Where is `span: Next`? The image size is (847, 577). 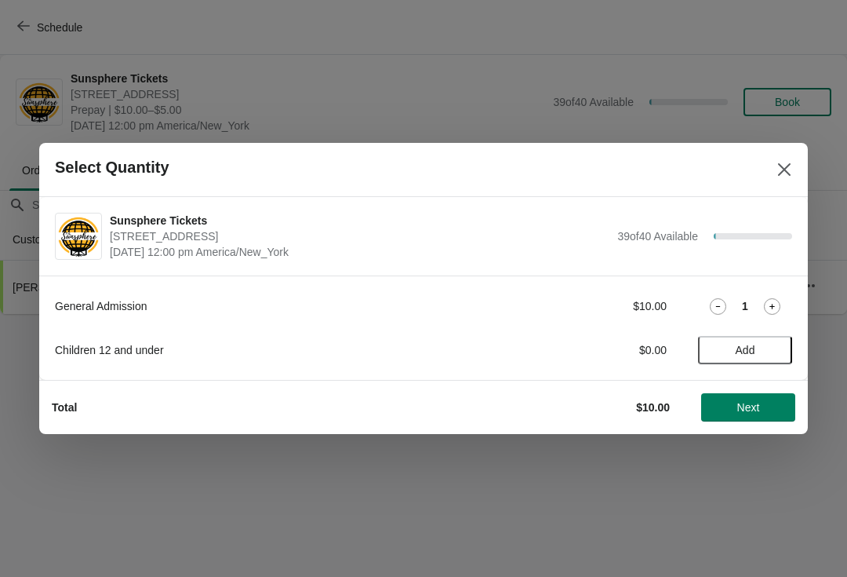
span: Next is located at coordinates (748, 407).